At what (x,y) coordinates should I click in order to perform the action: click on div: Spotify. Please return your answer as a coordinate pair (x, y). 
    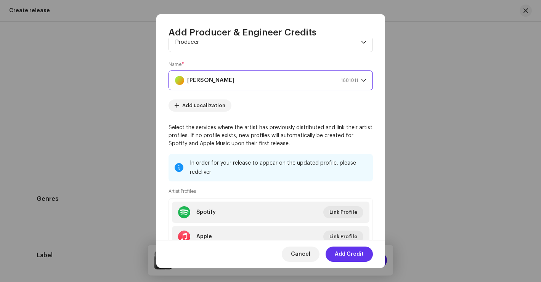
    Looking at the image, I should click on (206, 212).